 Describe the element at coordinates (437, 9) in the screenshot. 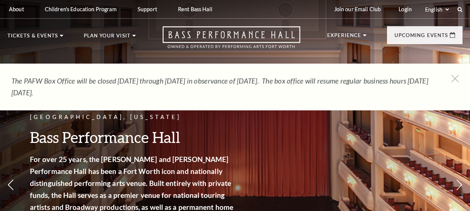

I see `select: Select:` at that location.